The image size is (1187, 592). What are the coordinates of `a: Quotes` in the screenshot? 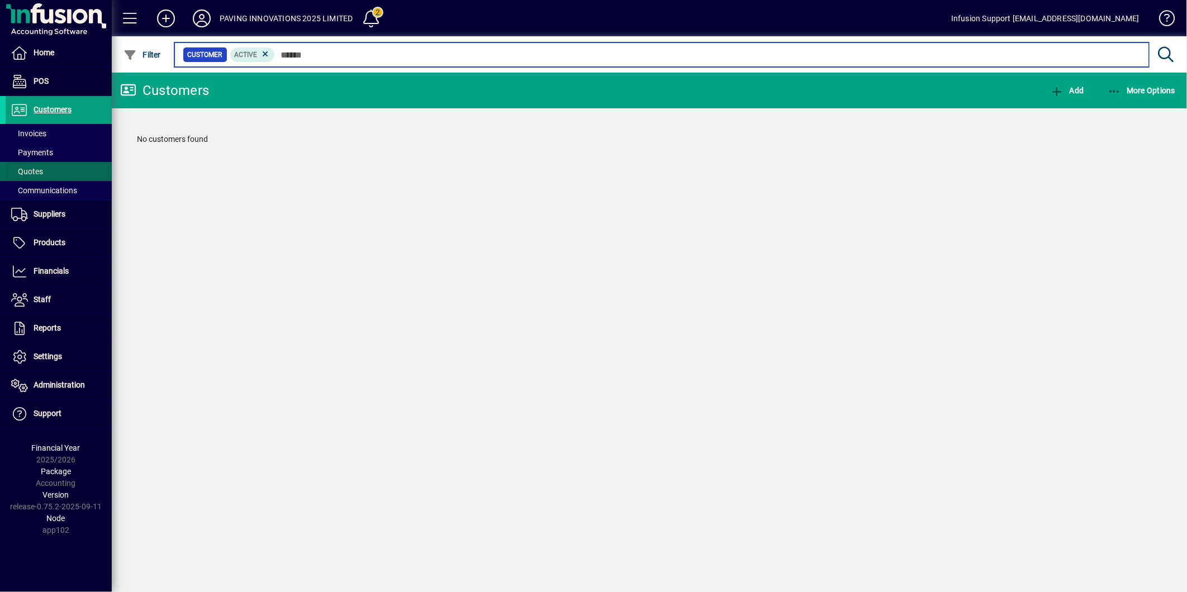 It's located at (59, 172).